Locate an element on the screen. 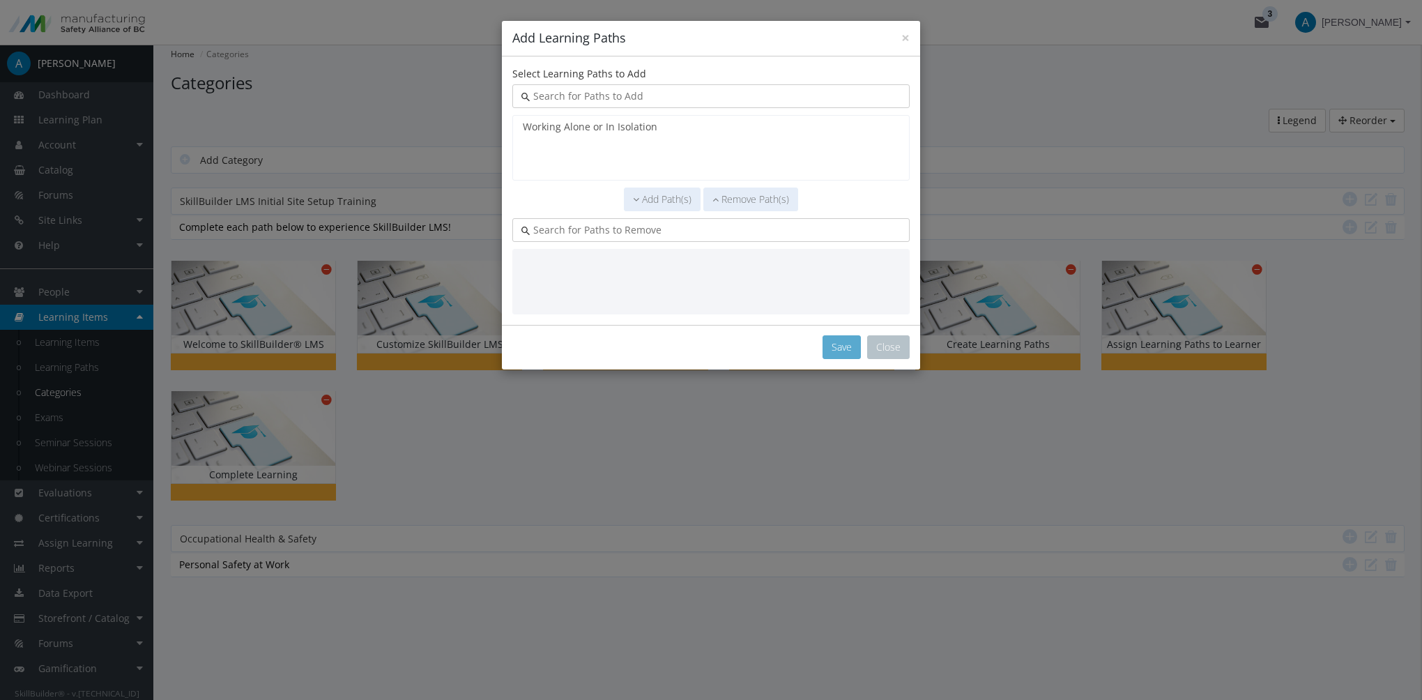 This screenshot has width=1422, height=700. button: Add Path(s) is located at coordinates (662, 199).